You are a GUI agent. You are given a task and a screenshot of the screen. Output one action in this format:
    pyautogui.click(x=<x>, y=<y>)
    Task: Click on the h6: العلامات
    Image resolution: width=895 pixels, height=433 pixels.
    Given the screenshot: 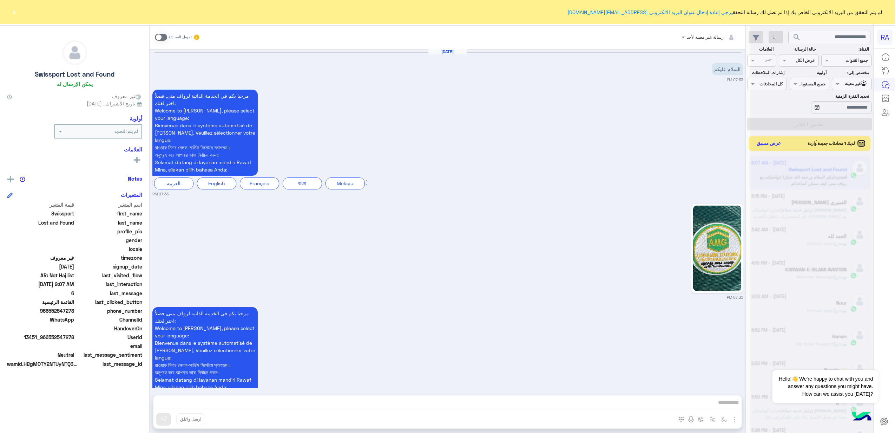 What is the action you would take?
    pyautogui.click(x=74, y=149)
    